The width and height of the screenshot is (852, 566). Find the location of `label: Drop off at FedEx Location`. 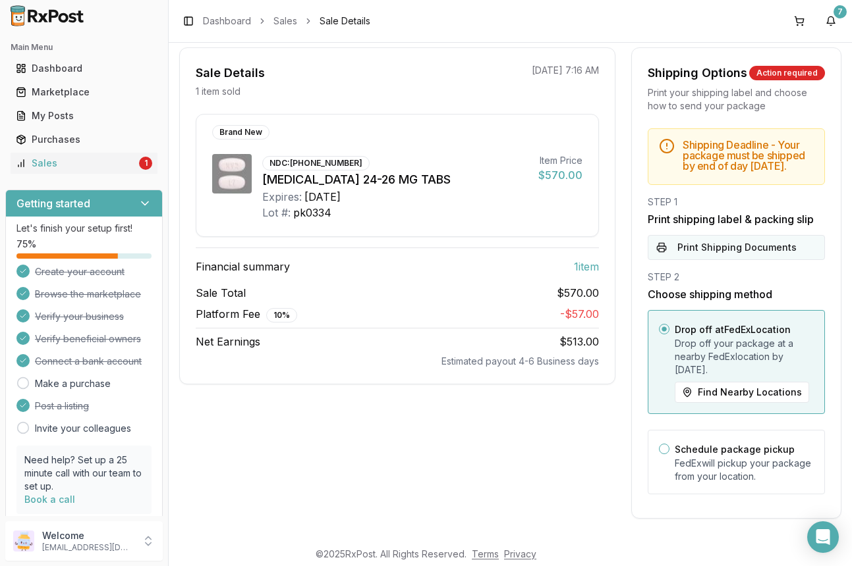

label: Drop off at FedEx Location is located at coordinates (732, 329).